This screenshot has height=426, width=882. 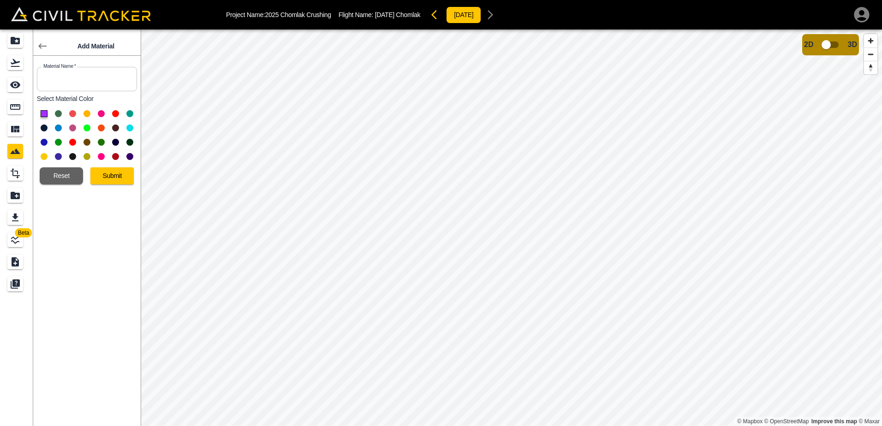 I want to click on canvas: Map, so click(x=511, y=228).